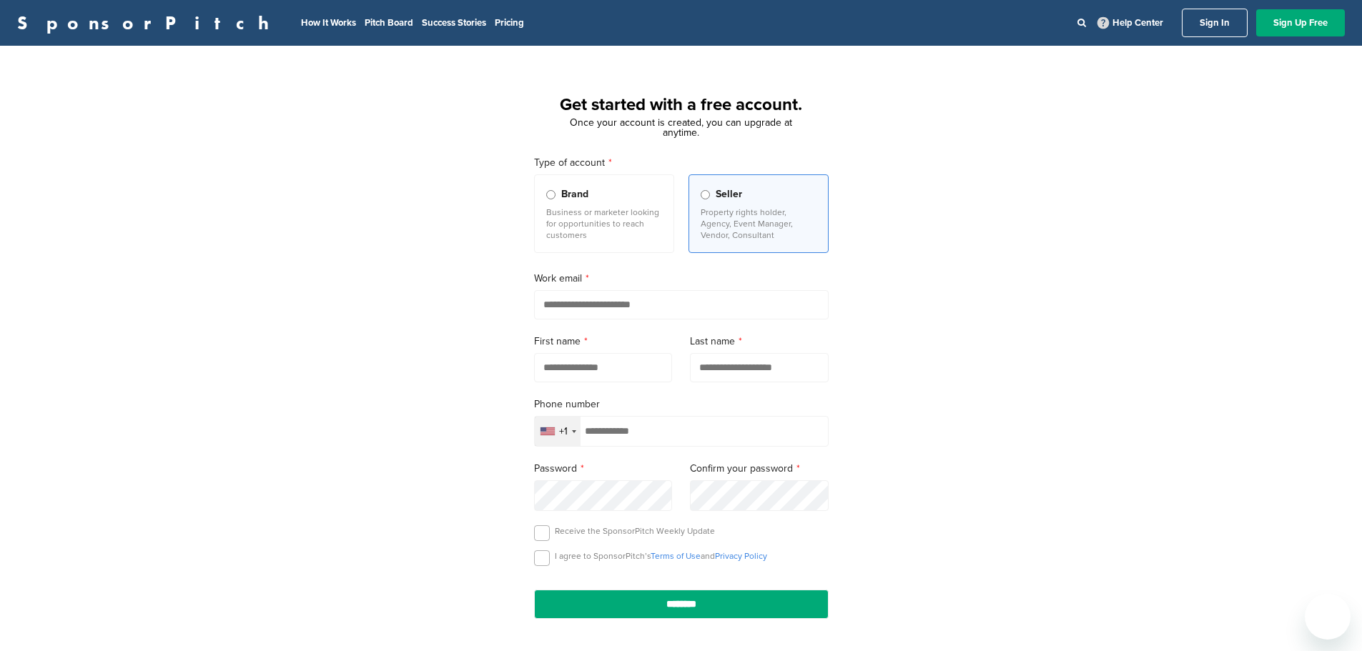 This screenshot has height=651, width=1362. I want to click on label: Type of account, so click(681, 163).